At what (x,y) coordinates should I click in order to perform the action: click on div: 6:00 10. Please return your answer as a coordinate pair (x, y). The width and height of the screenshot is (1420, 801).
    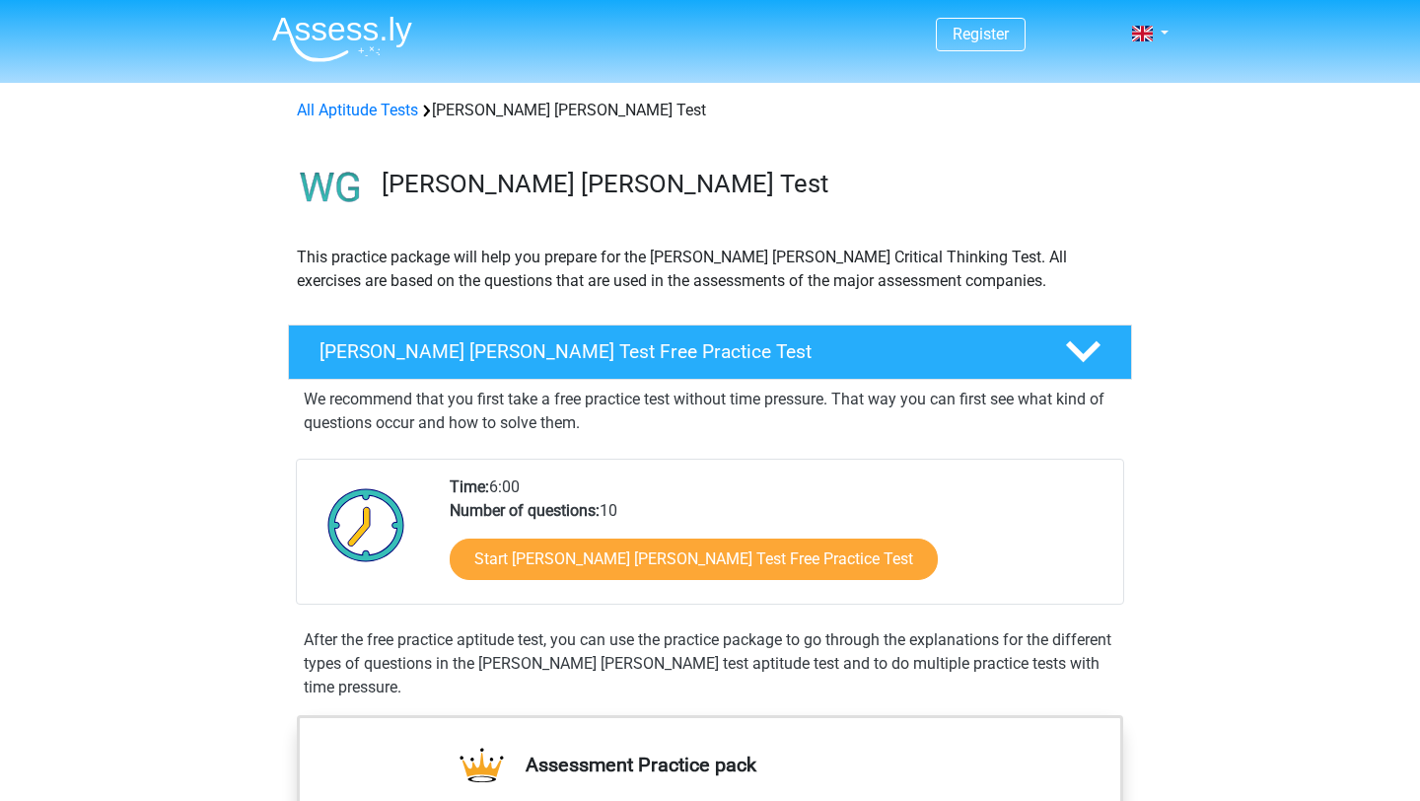
    Looking at the image, I should click on (778, 539).